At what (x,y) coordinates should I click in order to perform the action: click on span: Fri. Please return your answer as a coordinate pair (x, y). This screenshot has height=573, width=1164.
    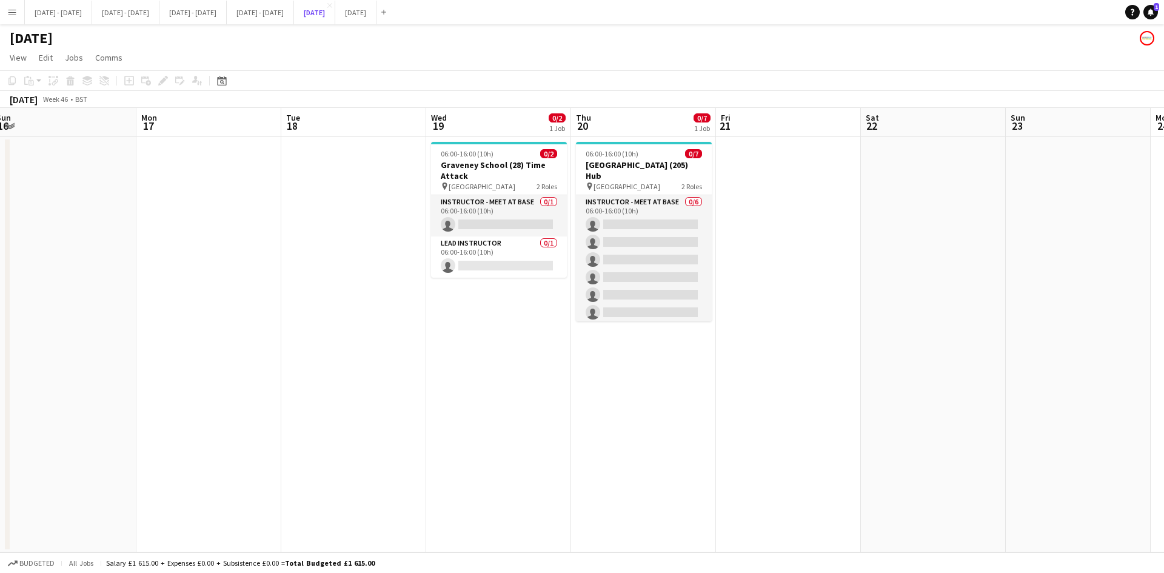
    Looking at the image, I should click on (726, 118).